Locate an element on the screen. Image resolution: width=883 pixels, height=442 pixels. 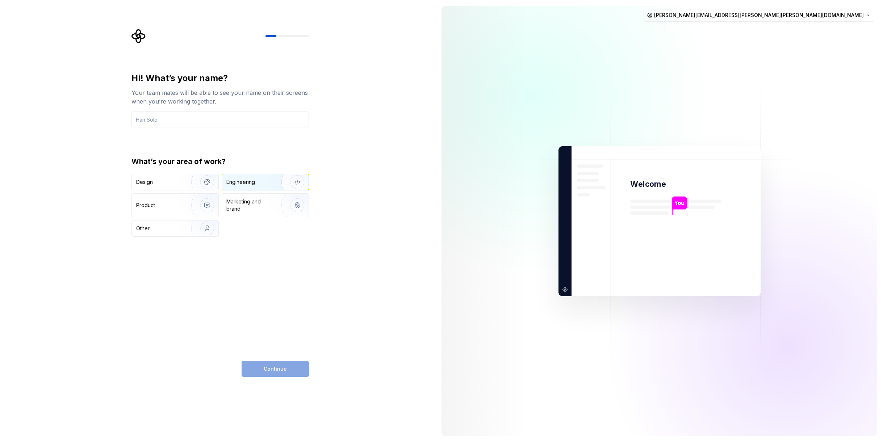
svg: Supernova Logo is located at coordinates (139, 36).